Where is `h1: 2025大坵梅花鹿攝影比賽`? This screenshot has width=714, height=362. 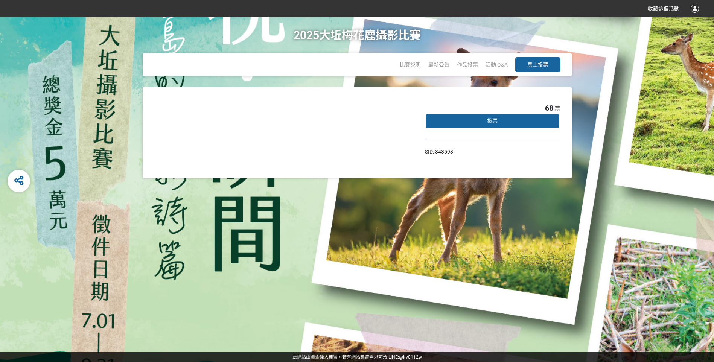
h1: 2025大坵梅花鹿攝影比賽 is located at coordinates (357, 35).